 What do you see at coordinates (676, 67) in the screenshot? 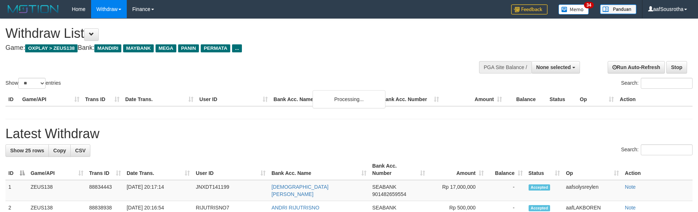
I see `a: Stop` at bounding box center [676, 67].